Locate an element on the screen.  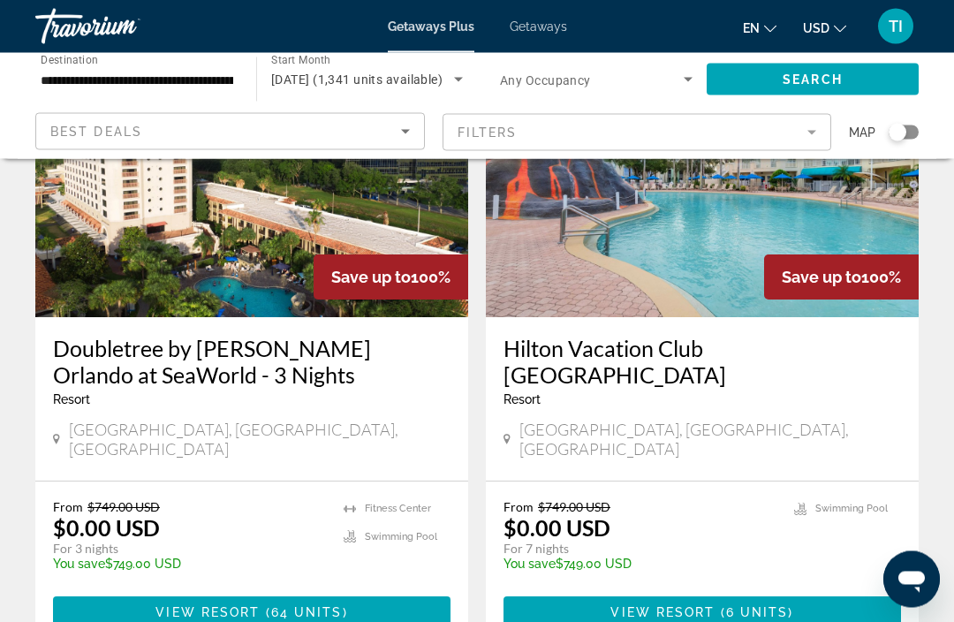
span: Search is located at coordinates (812, 79).